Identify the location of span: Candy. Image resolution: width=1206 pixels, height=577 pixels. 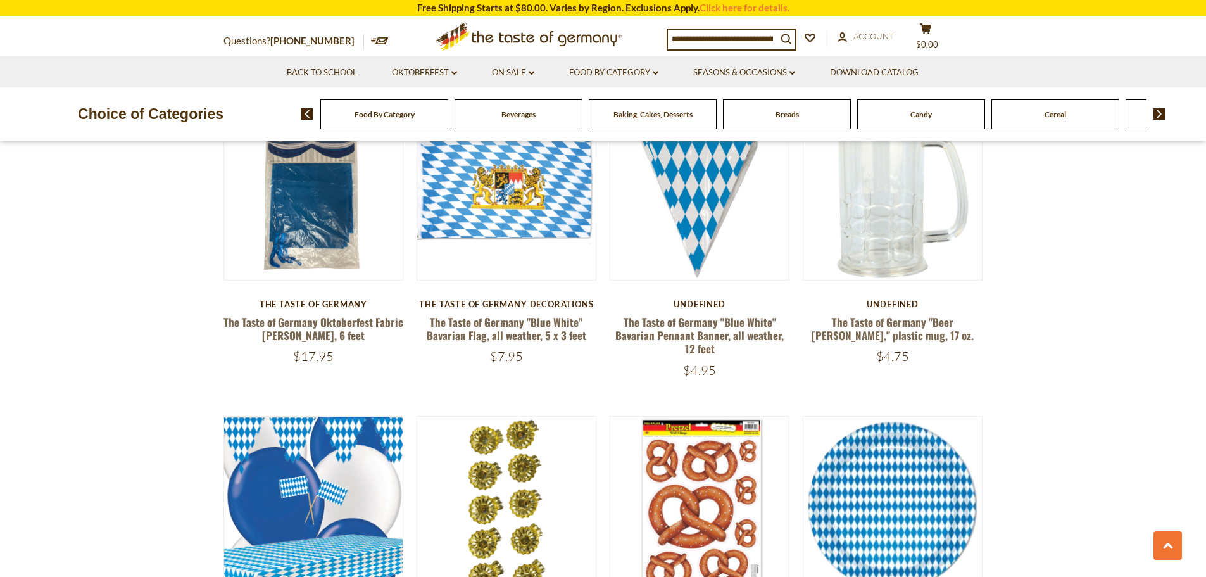
(921, 114).